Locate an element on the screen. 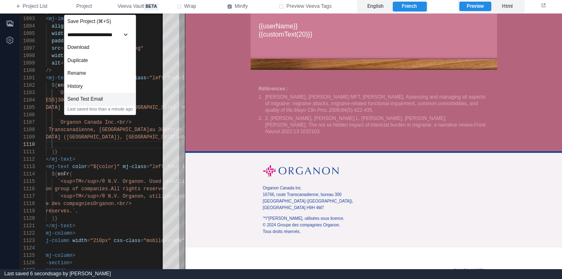  span: align is located at coordinates (59, 26).